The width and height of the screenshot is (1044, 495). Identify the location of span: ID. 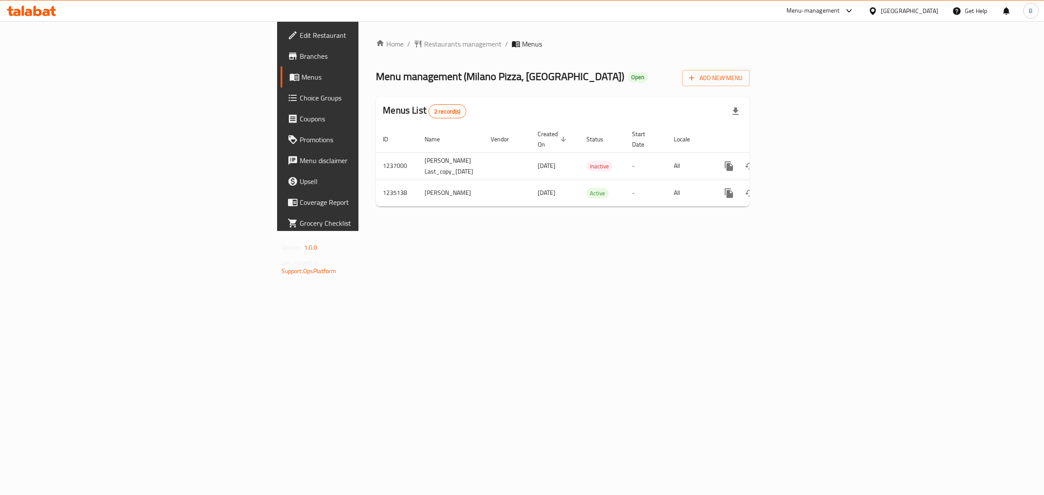
(391, 139).